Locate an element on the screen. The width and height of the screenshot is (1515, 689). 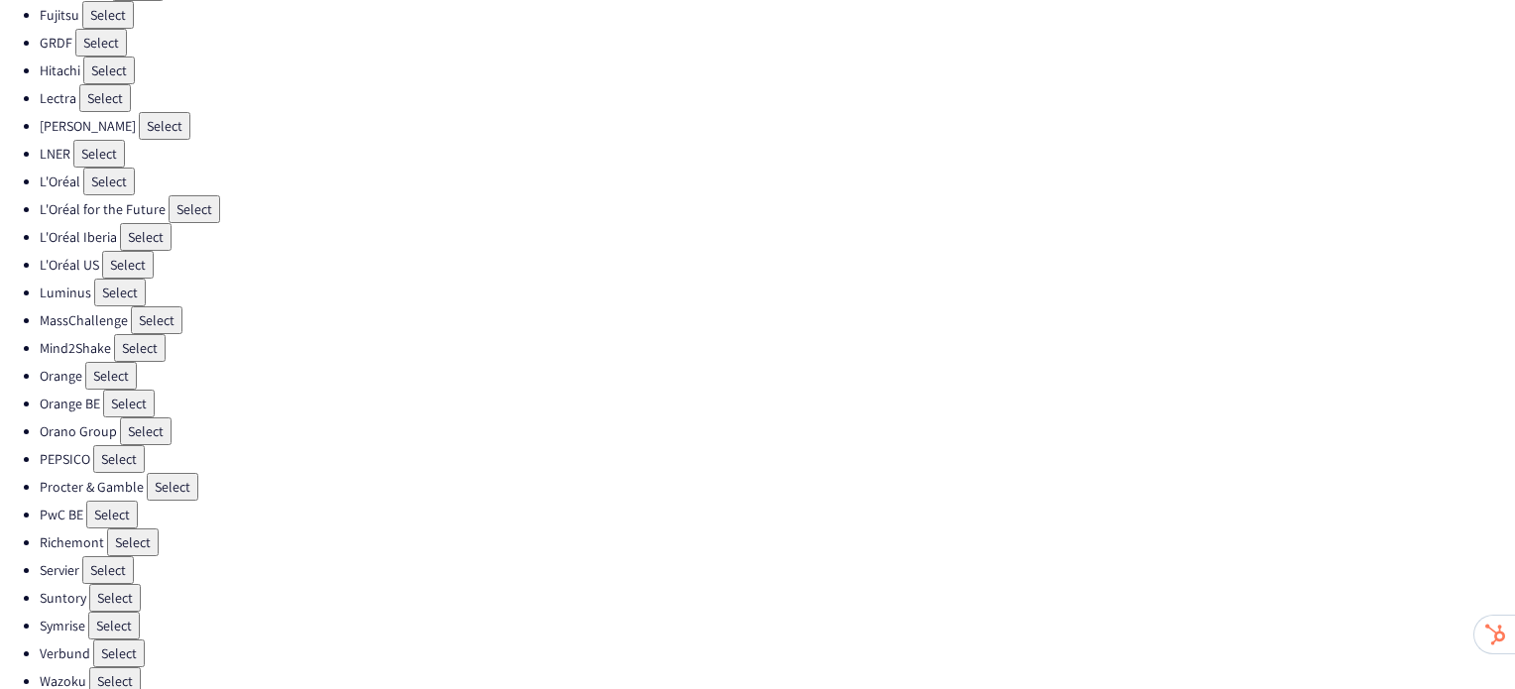
li: Mind2Shake is located at coordinates (777, 348).